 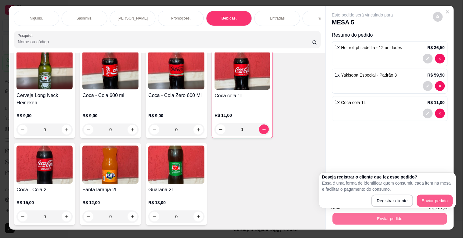 What do you see at coordinates (85, 18) in the screenshot?
I see `p: Sashimis.` at bounding box center [85, 18].